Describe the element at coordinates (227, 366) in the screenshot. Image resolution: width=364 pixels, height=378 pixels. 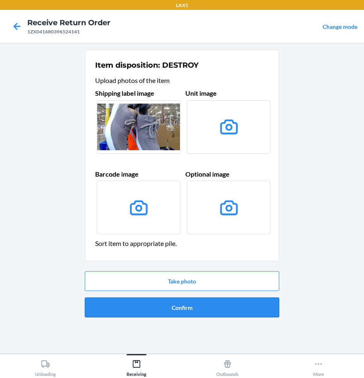
I see `button: Outbounds` at that location.